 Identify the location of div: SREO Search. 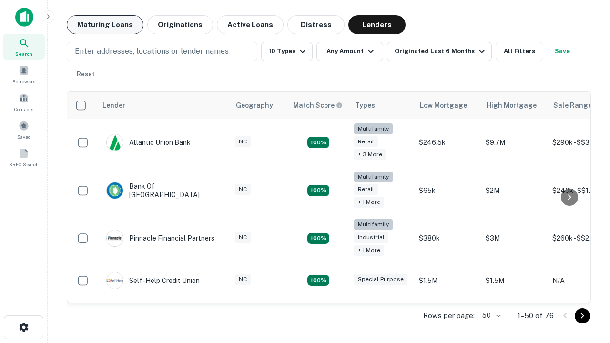
(24, 157).